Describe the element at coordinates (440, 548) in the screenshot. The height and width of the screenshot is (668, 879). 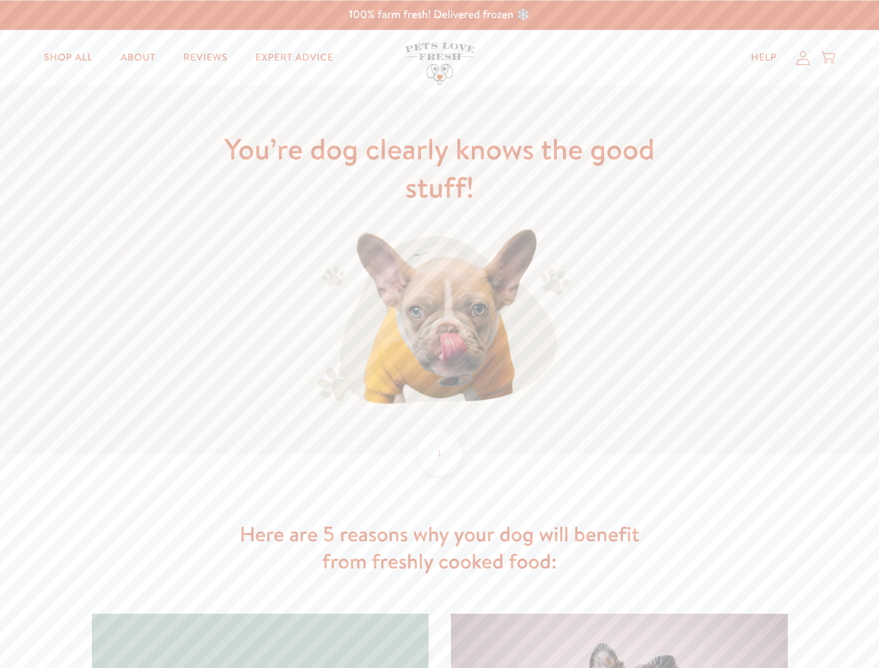
I see `h2: Here are 5 reasons why your dog will benefit from freshly cooked food:` at that location.